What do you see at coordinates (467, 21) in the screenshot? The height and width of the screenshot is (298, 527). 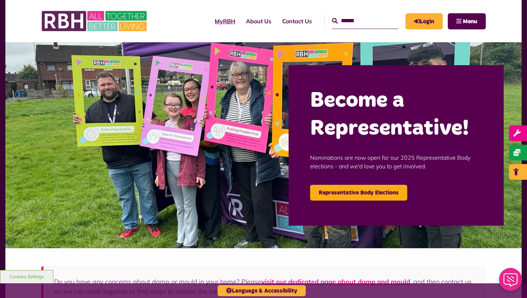 I see `button: Navigation` at bounding box center [467, 21].